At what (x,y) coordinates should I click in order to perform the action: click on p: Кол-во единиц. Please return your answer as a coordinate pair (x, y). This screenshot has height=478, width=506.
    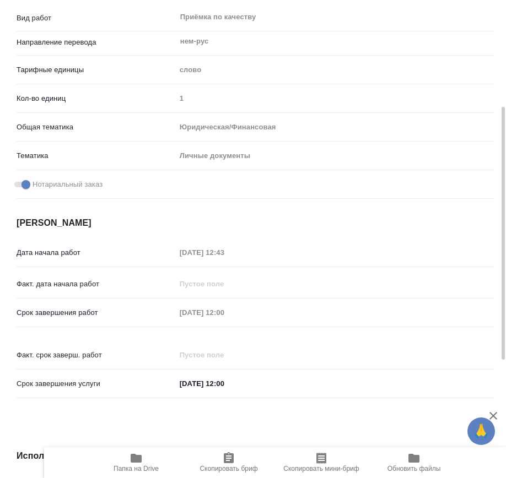
    Looking at the image, I should click on (96, 99).